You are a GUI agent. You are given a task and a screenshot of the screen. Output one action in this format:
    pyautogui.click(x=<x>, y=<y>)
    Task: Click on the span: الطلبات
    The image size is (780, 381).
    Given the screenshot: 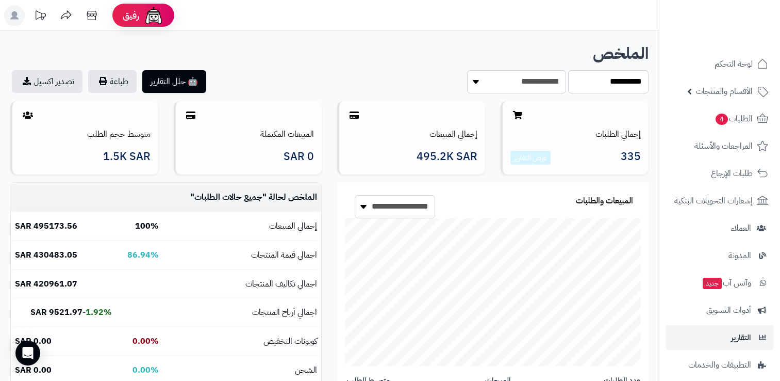 What is the action you would take?
    pyautogui.click(x=734, y=119)
    